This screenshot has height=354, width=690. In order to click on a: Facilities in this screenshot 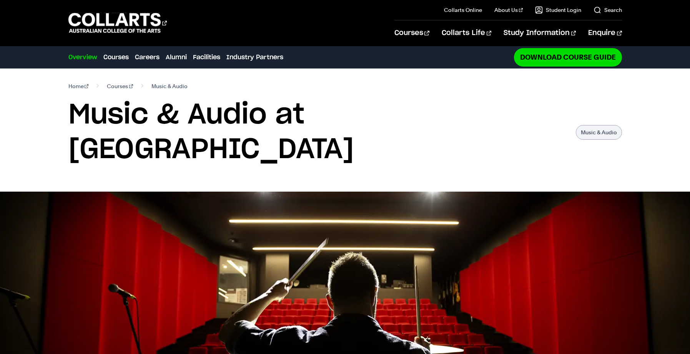, I will do `click(206, 57)`.